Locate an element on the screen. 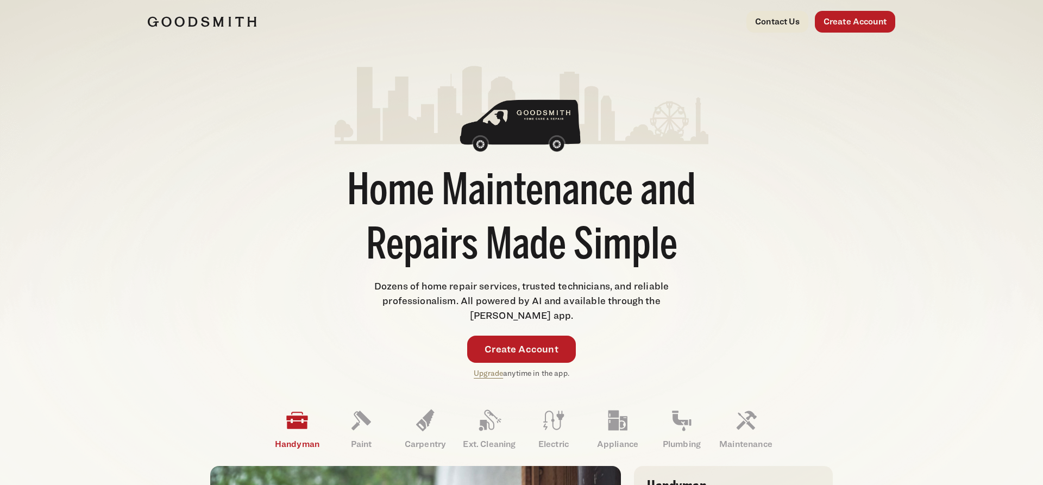  p: Ext. Cleaning is located at coordinates (490, 444).